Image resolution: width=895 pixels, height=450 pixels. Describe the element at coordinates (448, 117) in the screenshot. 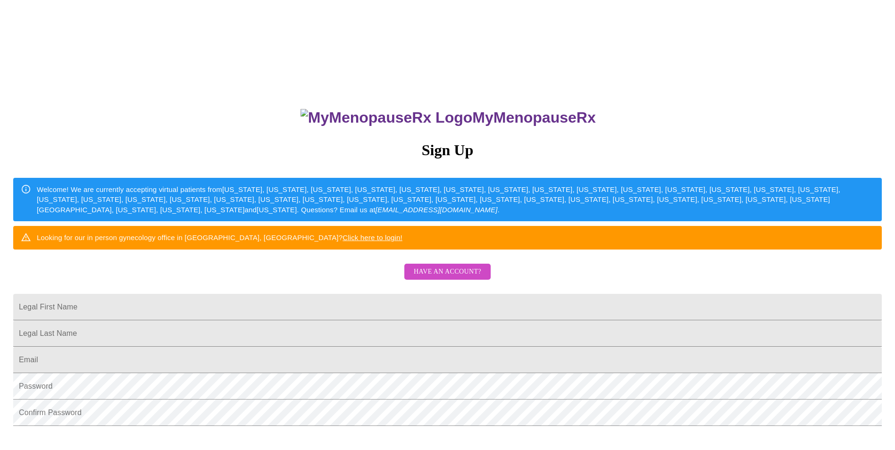

I see `h3: MyMenopauseRx` at that location.